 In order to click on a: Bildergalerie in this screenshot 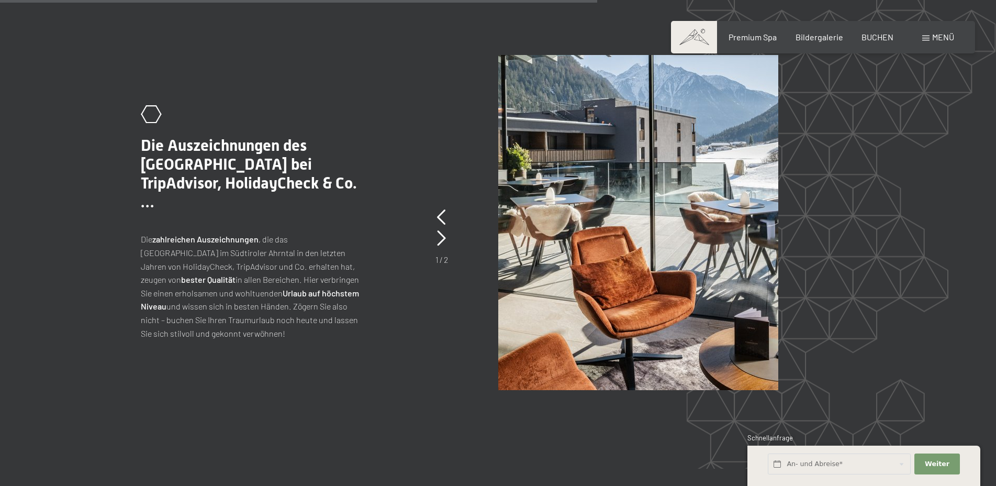, I will do `click(819, 37)`.